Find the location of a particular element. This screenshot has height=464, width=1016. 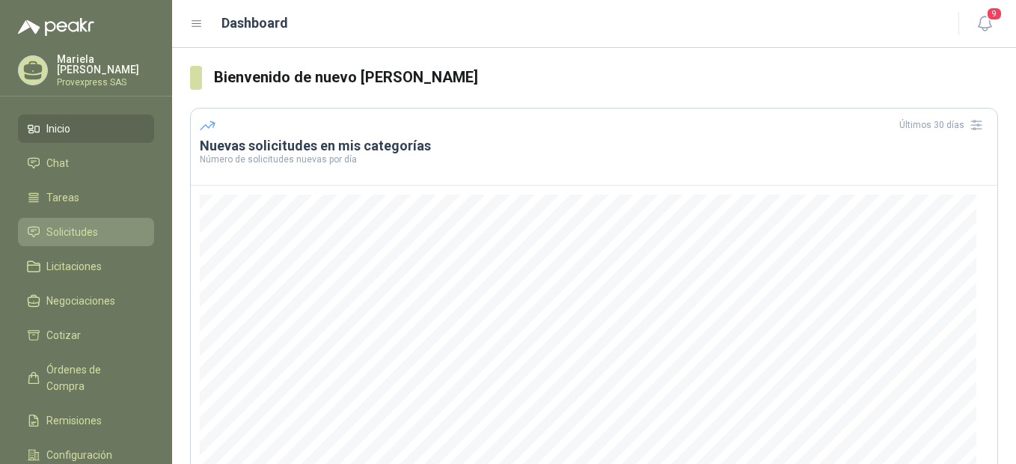

span: Chat is located at coordinates (58, 163).